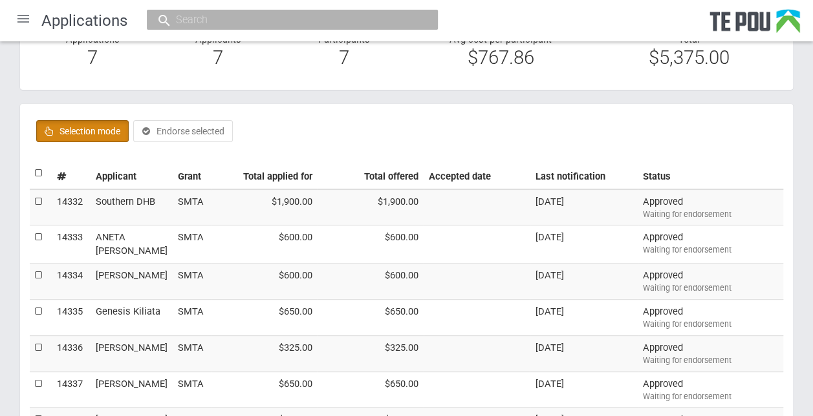 This screenshot has height=416, width=813. I want to click on td: 14334, so click(70, 282).